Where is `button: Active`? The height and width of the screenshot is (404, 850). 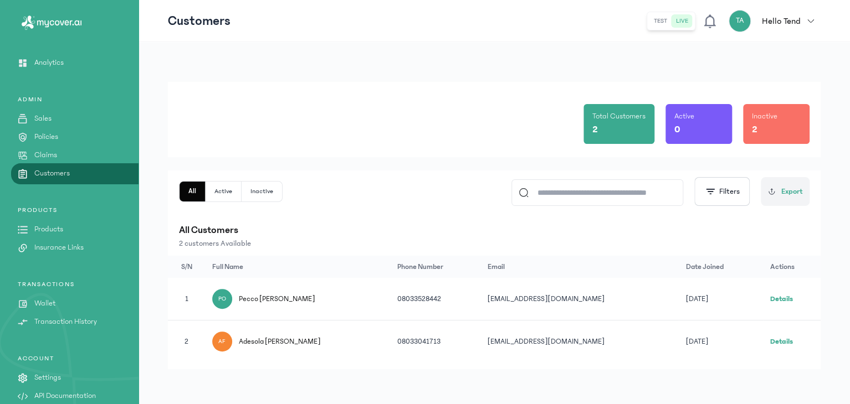
button: Active is located at coordinates (223, 192).